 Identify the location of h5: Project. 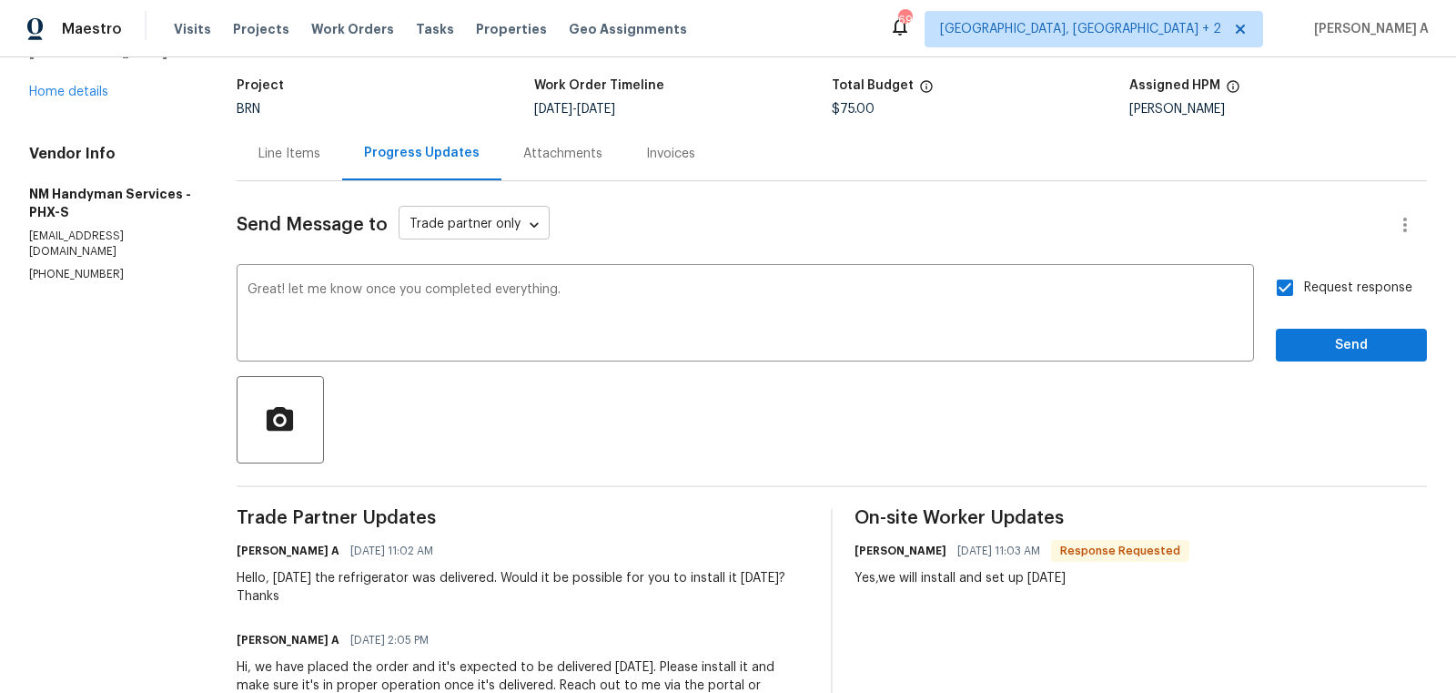
(260, 86).